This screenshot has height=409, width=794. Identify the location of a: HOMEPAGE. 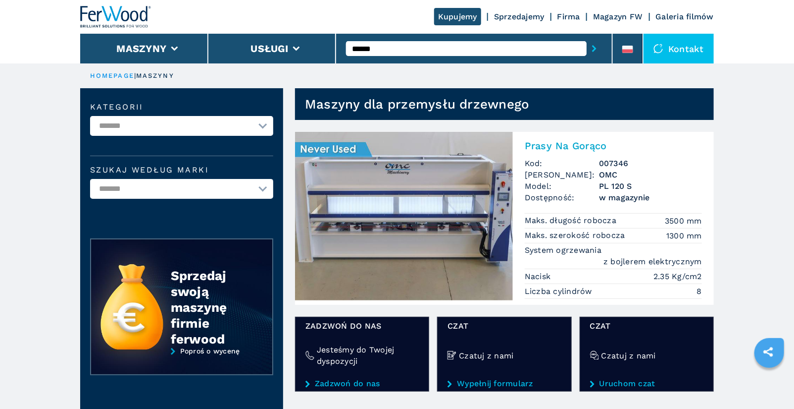
(112, 75).